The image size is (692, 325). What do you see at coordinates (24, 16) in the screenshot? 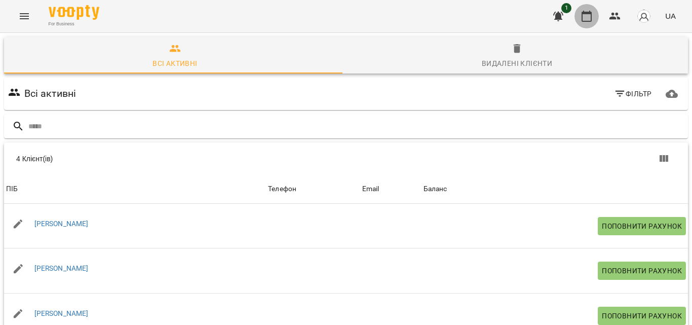
I see `button: Menu` at bounding box center [24, 16].